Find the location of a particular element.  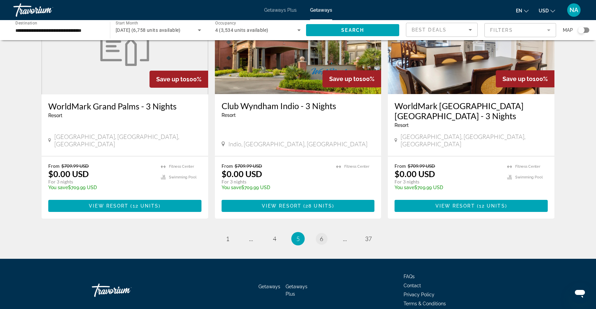

h3: WorldMark Grand Palms - 3 Nights is located at coordinates (125, 106).